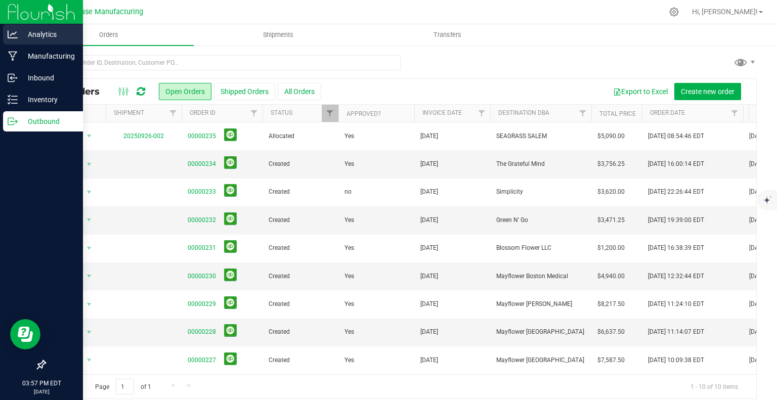 This screenshot has height=400, width=777. I want to click on a: Total Price, so click(618, 114).